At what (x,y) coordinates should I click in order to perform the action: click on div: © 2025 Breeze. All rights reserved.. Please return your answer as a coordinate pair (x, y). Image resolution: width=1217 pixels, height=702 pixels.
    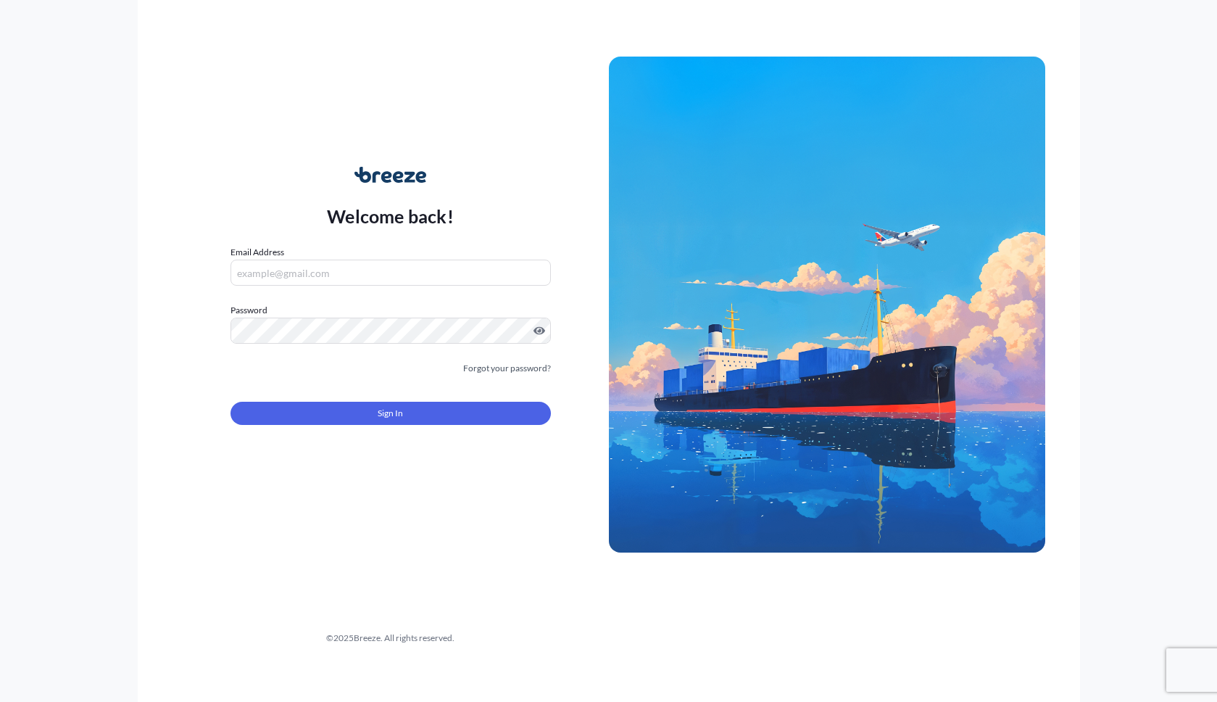
    Looking at the image, I should click on (391, 638).